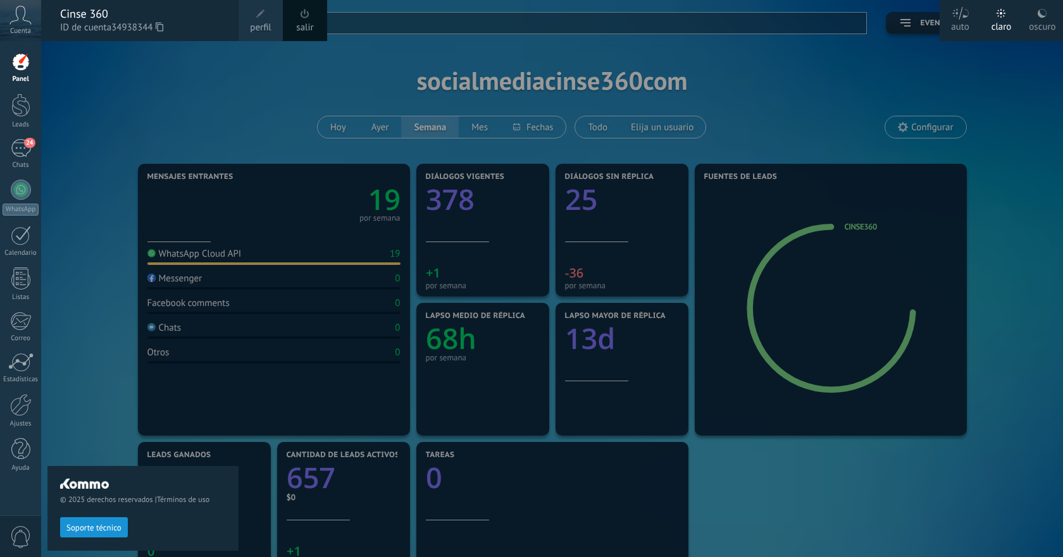 The height and width of the screenshot is (557, 1063). I want to click on div: Estadísticas, so click(21, 380).